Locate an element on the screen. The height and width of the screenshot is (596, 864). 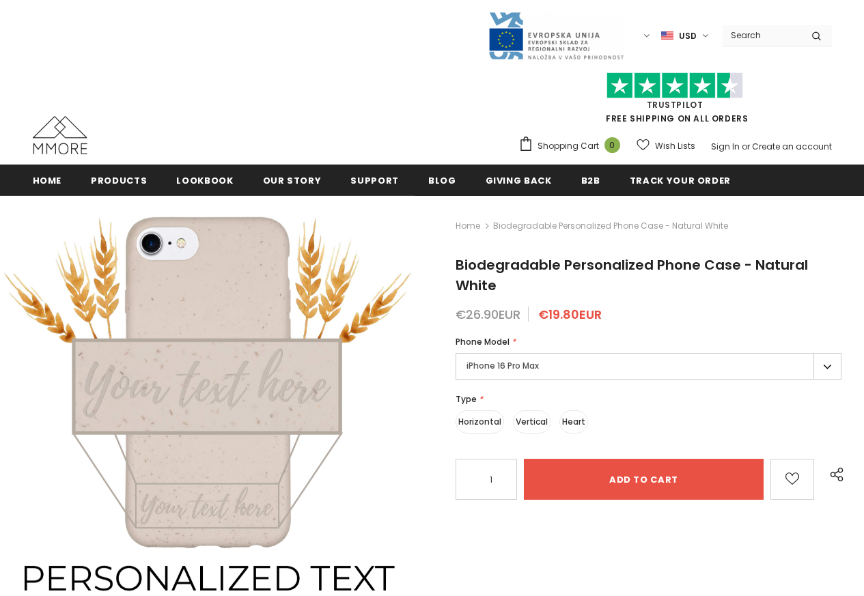
a: Track your order is located at coordinates (680, 180).